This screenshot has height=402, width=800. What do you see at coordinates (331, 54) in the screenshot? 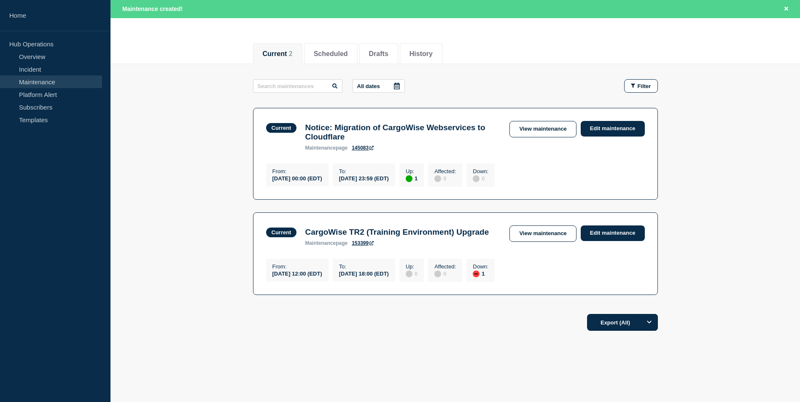
I see `button: Scheduled` at bounding box center [331, 54].